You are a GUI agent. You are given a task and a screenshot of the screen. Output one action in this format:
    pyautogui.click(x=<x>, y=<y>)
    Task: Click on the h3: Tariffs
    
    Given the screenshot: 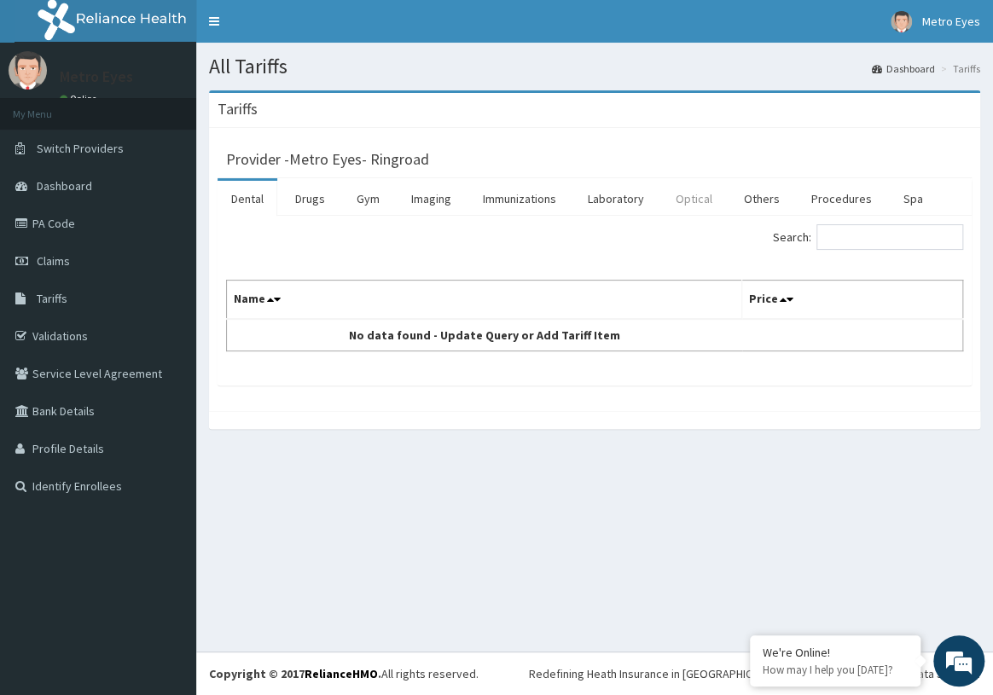 What is the action you would take?
    pyautogui.click(x=237, y=109)
    